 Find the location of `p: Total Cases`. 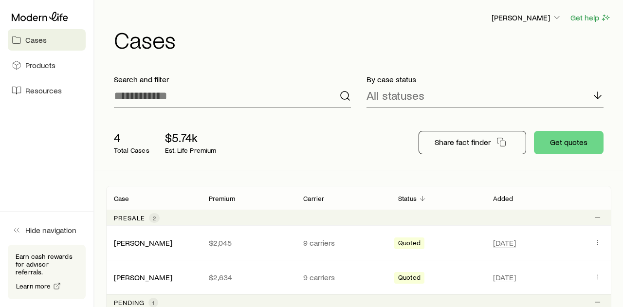

p: Total Cases is located at coordinates (131, 150).